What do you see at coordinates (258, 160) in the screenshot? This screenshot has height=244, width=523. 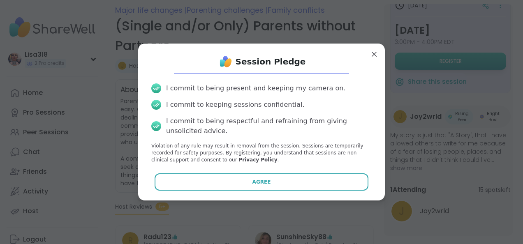 I see `a: Privacy Policy` at bounding box center [258, 160].